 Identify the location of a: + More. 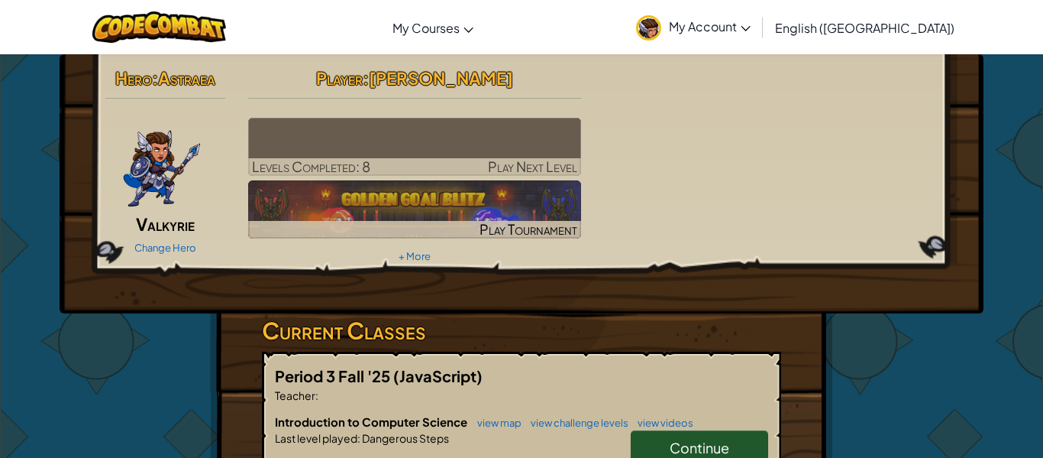
(415, 256).